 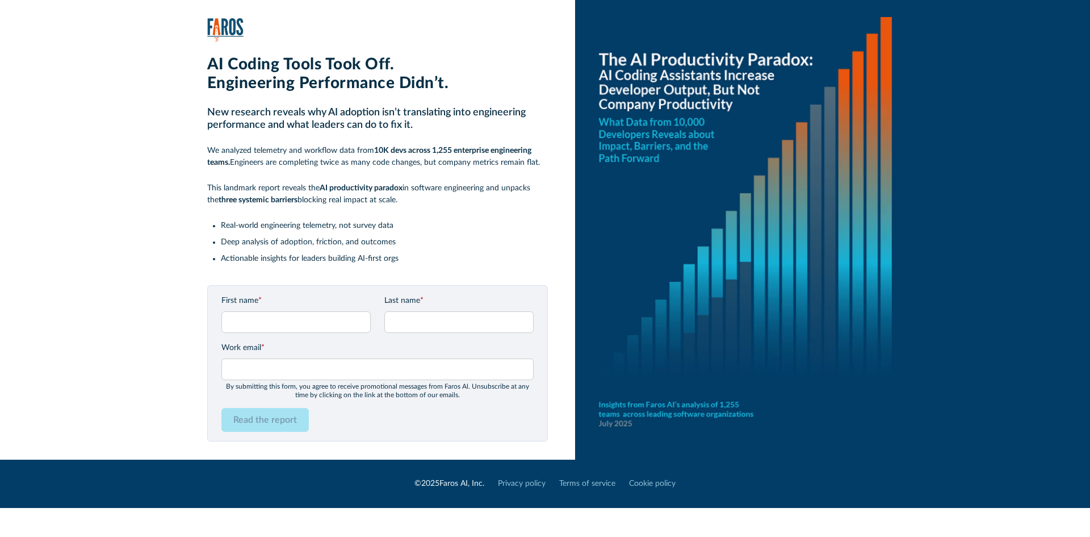 I want to click on form: Email Form, so click(x=378, y=363).